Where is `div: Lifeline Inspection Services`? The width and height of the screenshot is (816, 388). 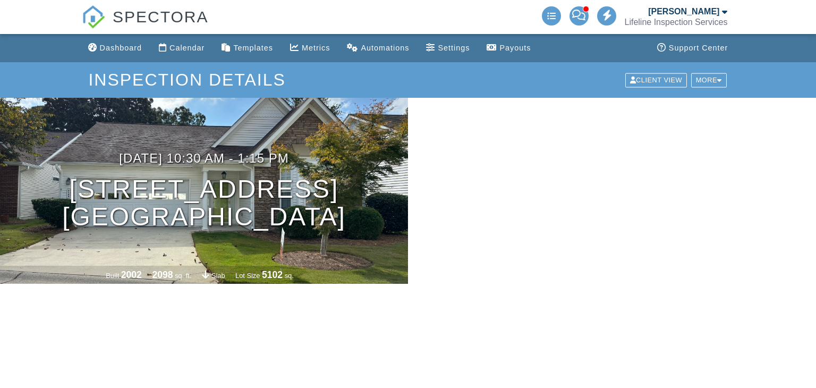
div: Lifeline Inspection Services is located at coordinates (676, 22).